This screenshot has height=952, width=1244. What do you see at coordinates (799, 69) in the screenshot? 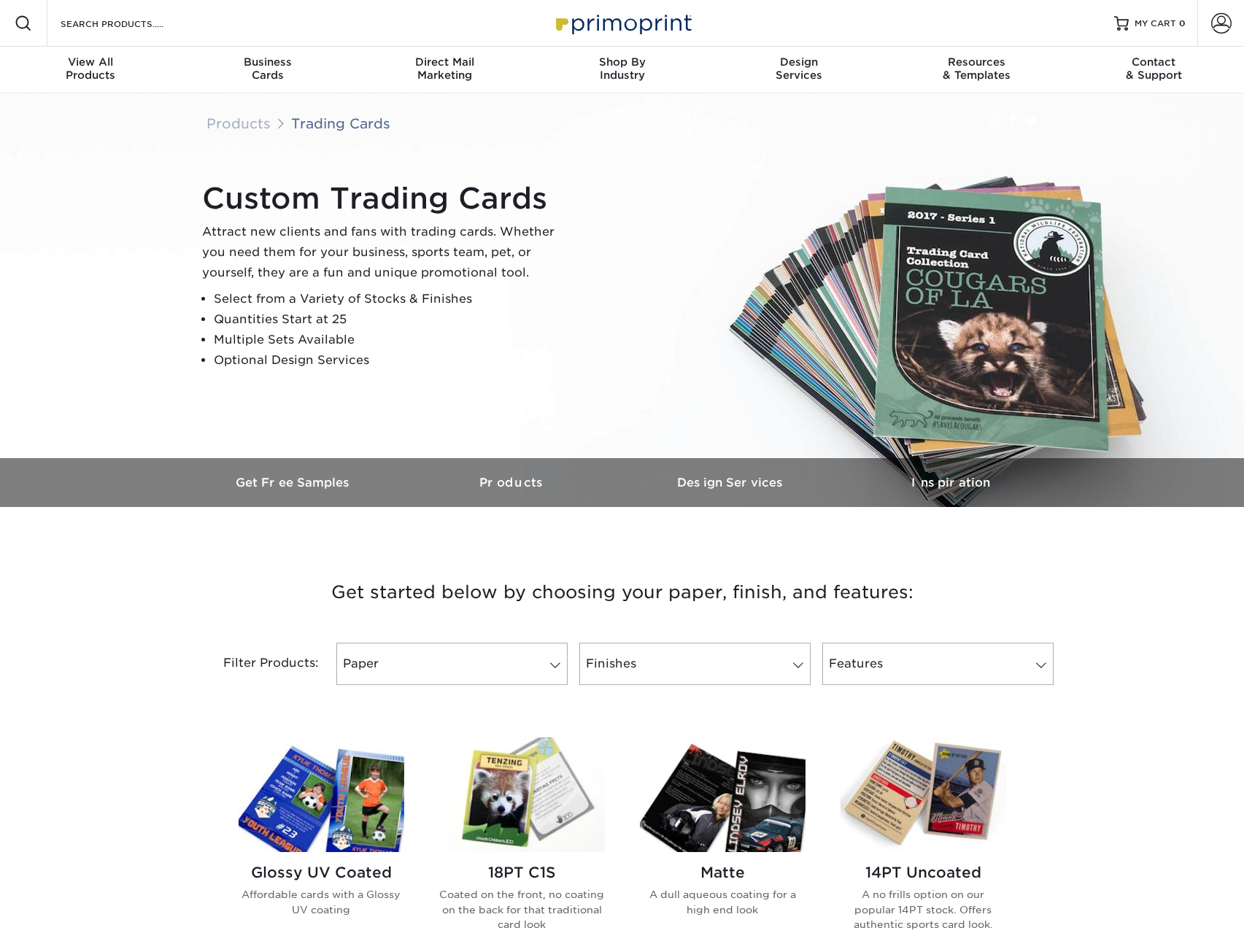
I see `div: Services` at bounding box center [799, 69].